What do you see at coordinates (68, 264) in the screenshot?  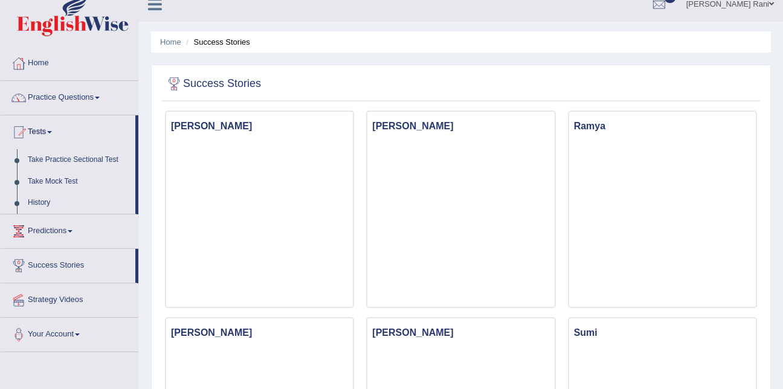 I see `a: Success Stories` at bounding box center [68, 264].